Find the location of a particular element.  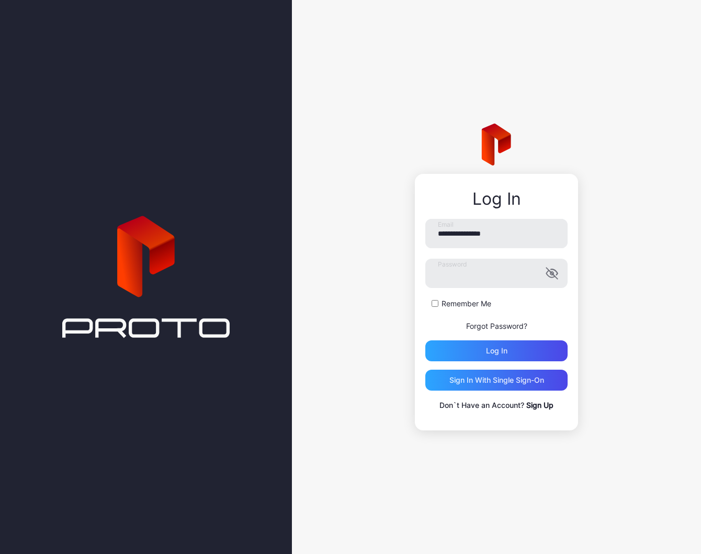

button: Log in is located at coordinates (497, 351).